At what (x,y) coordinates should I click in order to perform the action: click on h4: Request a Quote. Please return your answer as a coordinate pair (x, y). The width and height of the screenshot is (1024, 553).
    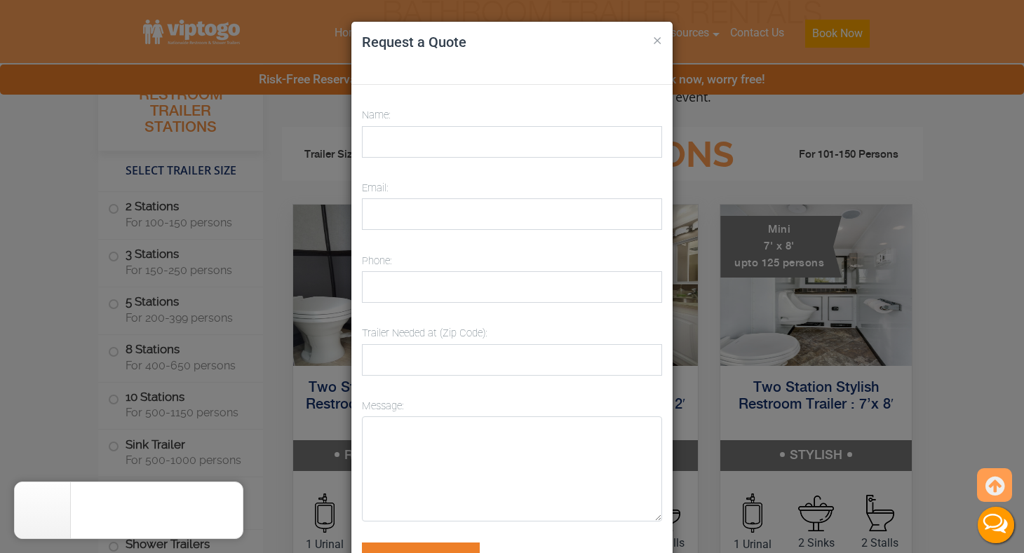
    Looking at the image, I should click on (512, 42).